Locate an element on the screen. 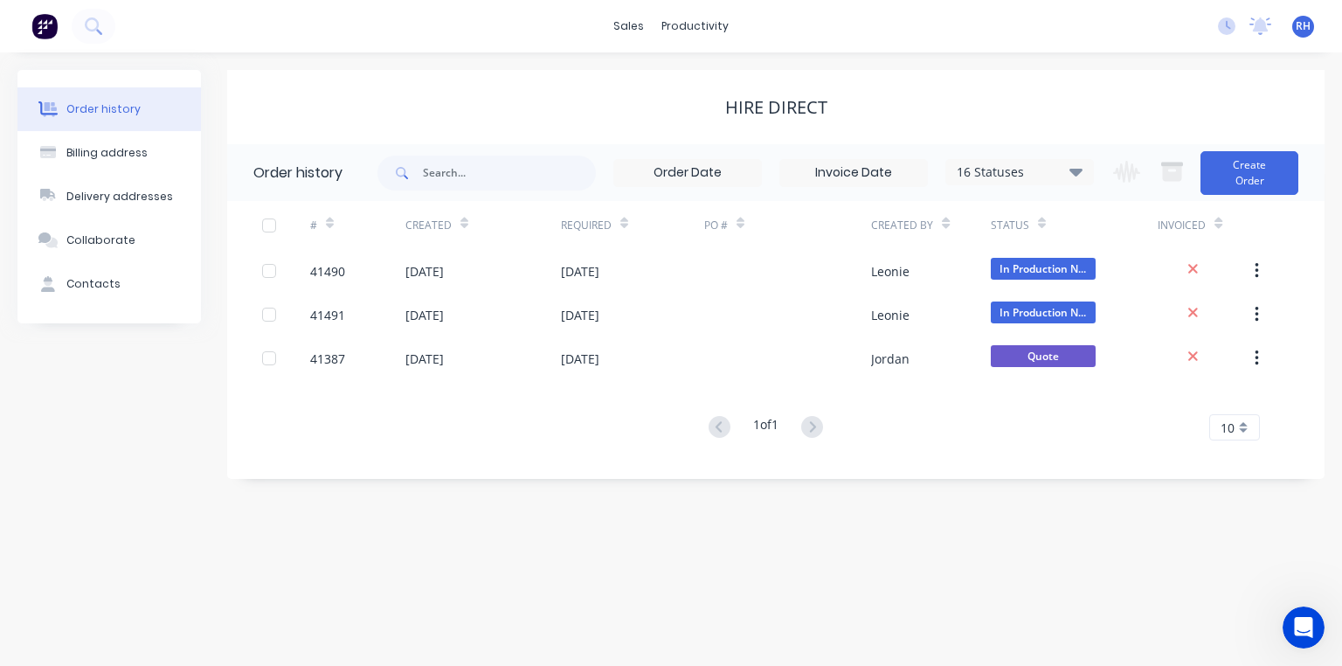 This screenshot has width=1342, height=666. div: Jordan is located at coordinates (891, 358).